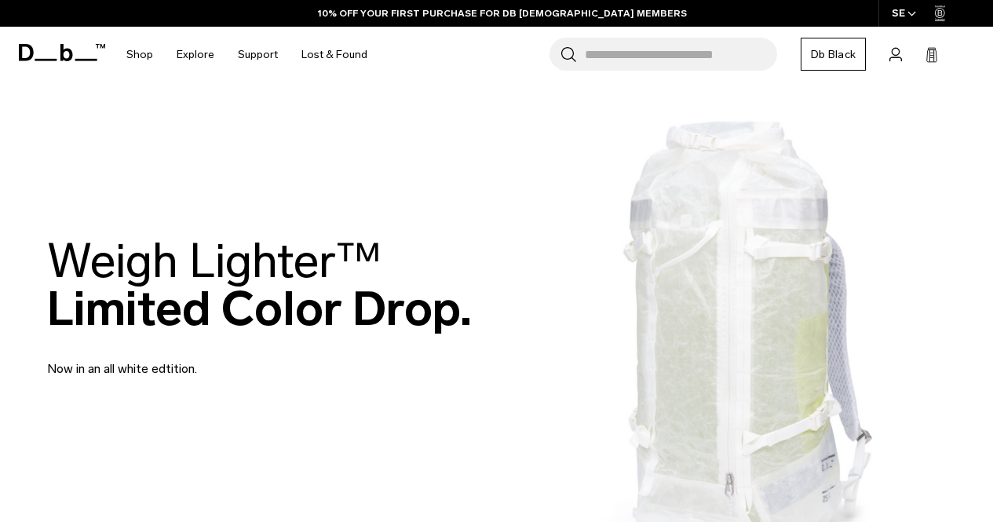 The image size is (993, 522). What do you see at coordinates (235, 359) in the screenshot?
I see `p: Now in an all white edtition.` at bounding box center [235, 359].